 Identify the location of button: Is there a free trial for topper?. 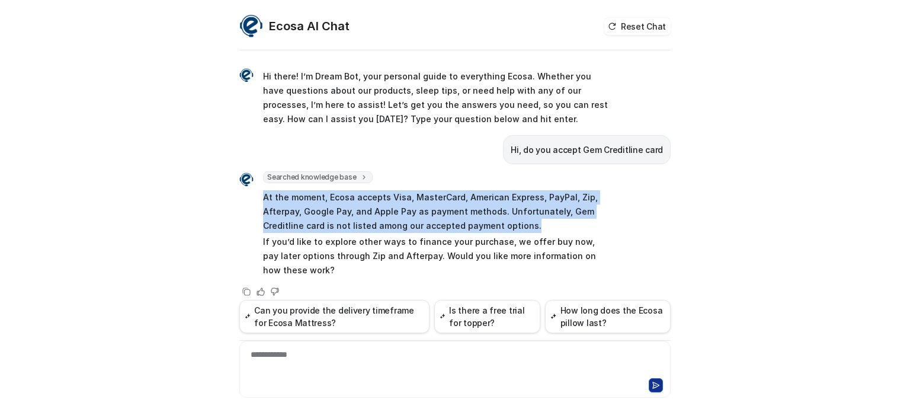
(487, 316).